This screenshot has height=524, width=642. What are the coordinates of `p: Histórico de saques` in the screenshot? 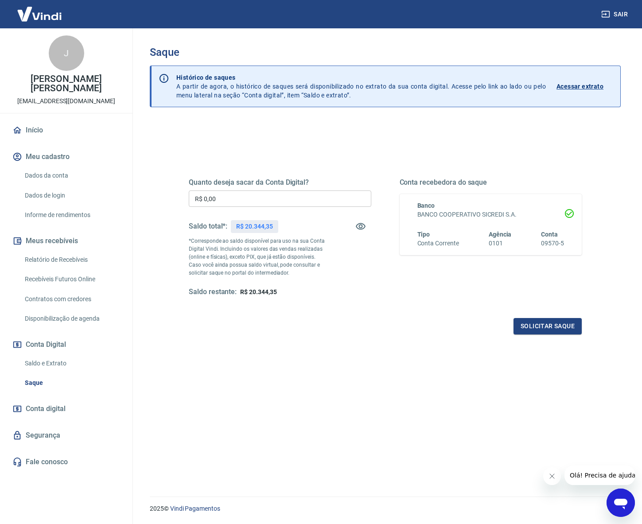 It's located at (361, 78).